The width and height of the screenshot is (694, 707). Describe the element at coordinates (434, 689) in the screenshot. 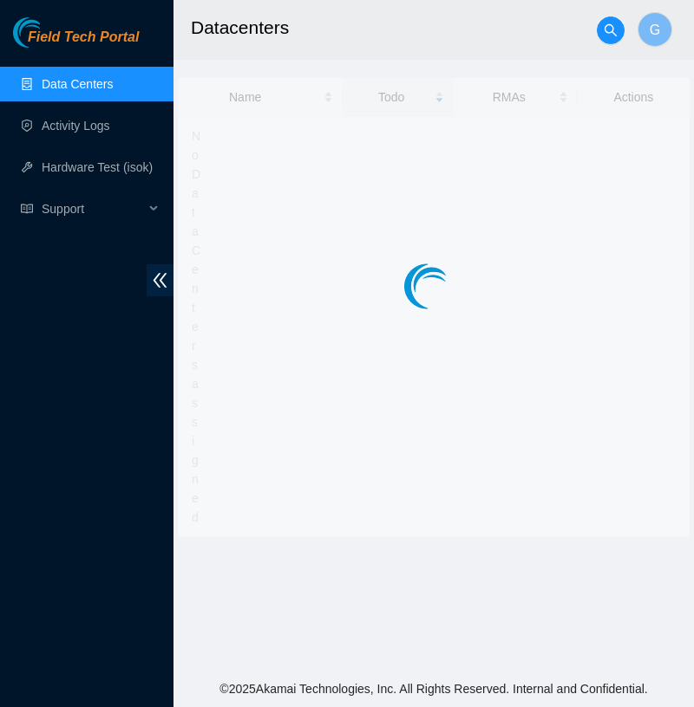

I see `footer: © 2025 Akamai Technologies, Inc. All Rights Reserved. Internal and Confidential.` at that location.